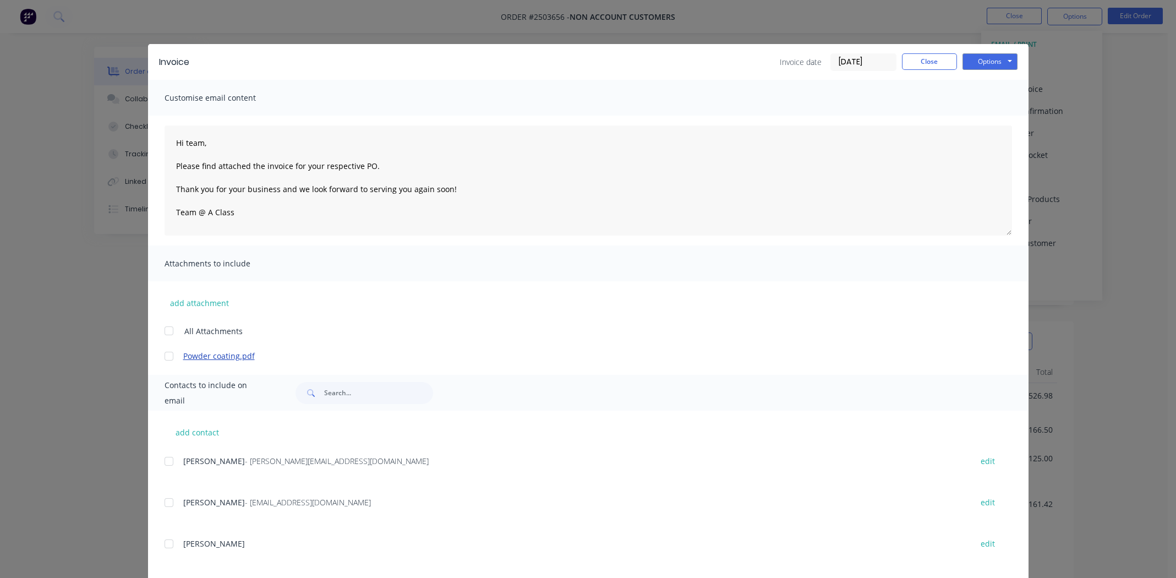  Describe the element at coordinates (990, 62) in the screenshot. I see `button: Options` at that location.